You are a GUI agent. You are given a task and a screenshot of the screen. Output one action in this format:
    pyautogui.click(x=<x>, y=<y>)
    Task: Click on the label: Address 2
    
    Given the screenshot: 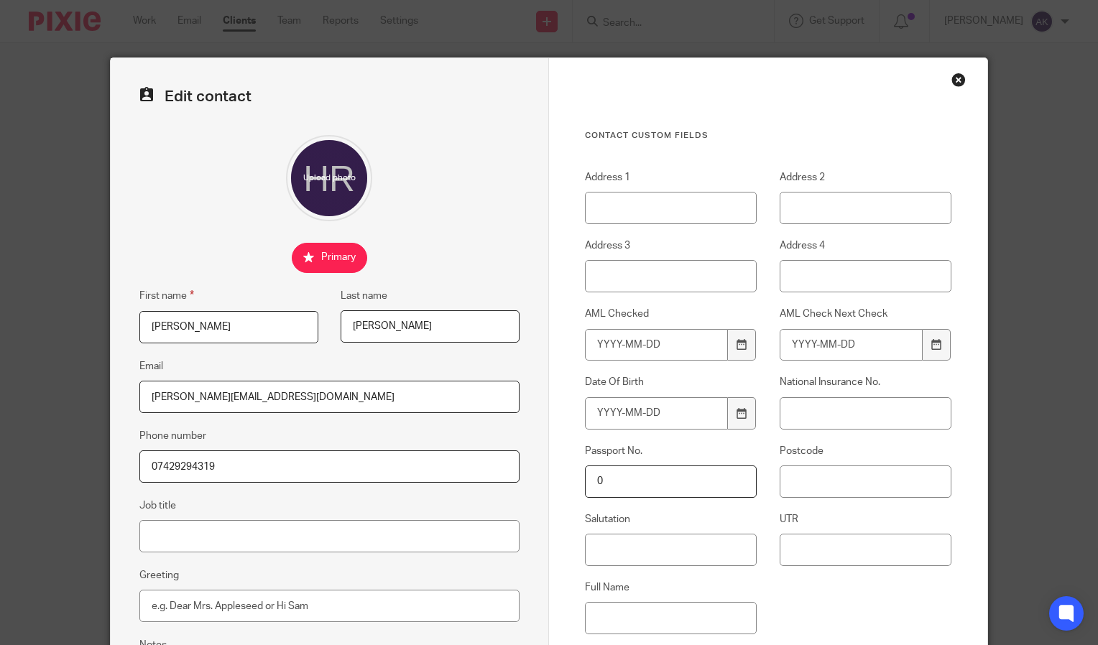 What is the action you would take?
    pyautogui.click(x=865, y=177)
    